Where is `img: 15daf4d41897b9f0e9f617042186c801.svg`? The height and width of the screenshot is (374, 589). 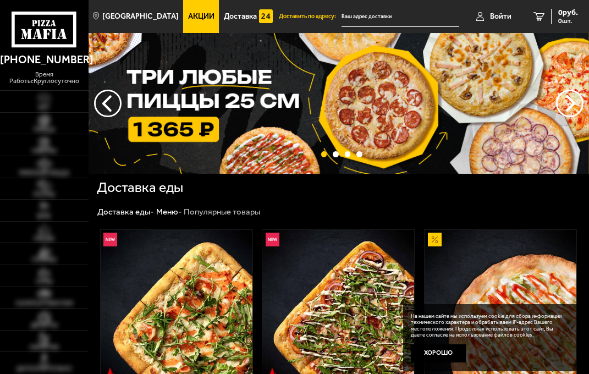 img: 15daf4d41897b9f0e9f617042186c801.svg is located at coordinates (266, 16).